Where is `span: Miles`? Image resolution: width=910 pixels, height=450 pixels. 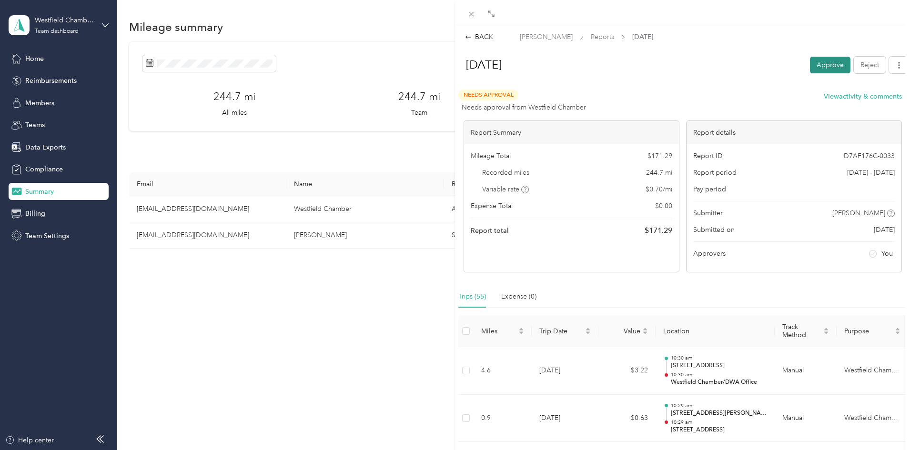
span: Miles is located at coordinates (499, 331).